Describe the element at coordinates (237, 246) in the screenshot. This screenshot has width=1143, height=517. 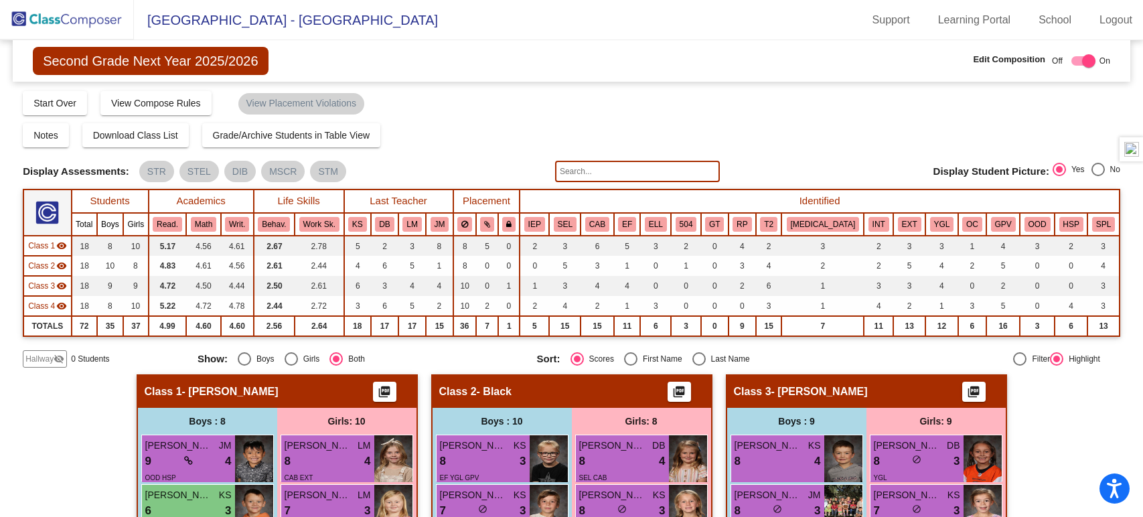
I see `td: 4.61` at that location.